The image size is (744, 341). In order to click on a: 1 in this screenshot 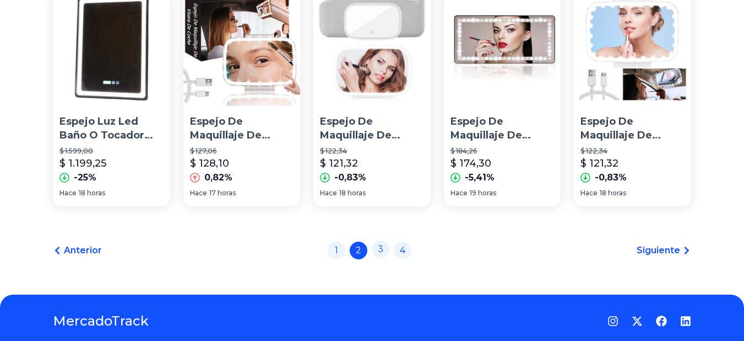, I will do `click(337, 250)`.